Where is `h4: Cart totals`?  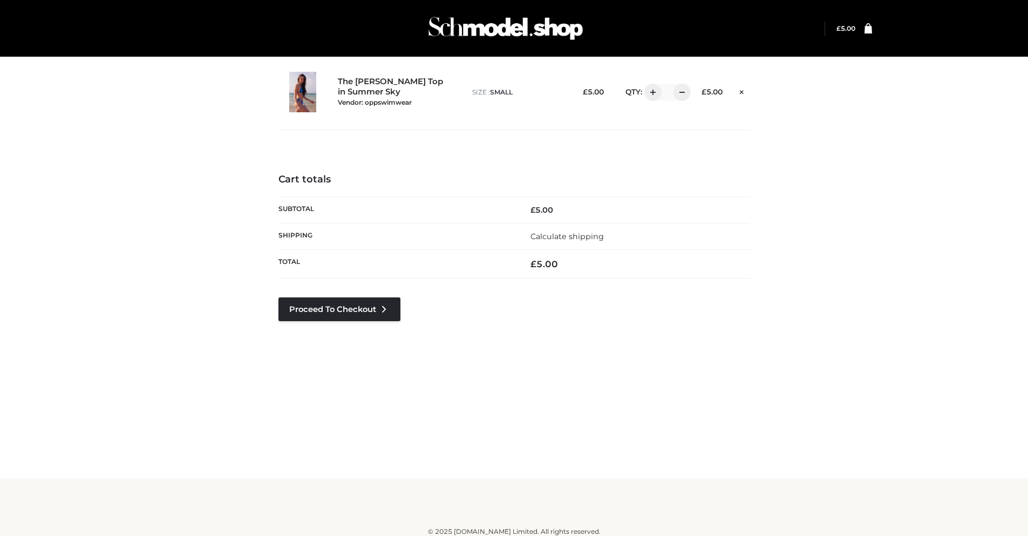
h4: Cart totals is located at coordinates (514, 180).